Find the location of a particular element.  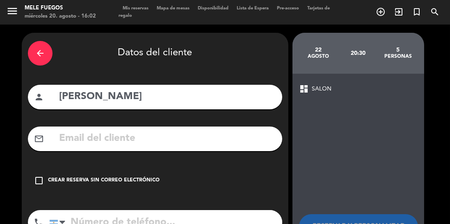

div: Crear reserva sin correo electrónico is located at coordinates (104, 181).